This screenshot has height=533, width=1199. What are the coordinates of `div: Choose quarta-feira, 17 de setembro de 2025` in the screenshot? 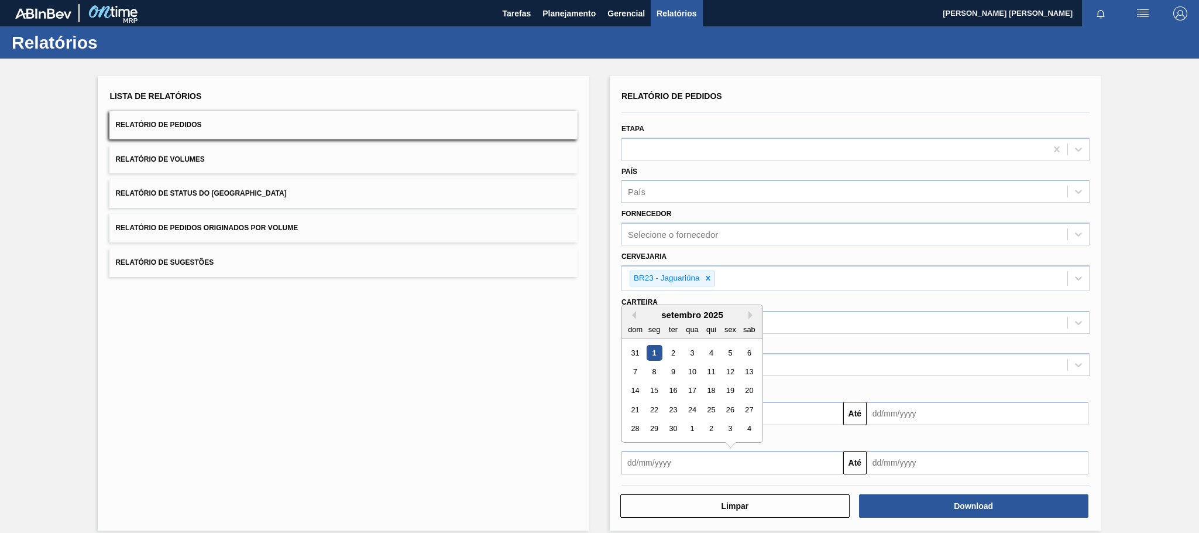 It's located at (692, 390).